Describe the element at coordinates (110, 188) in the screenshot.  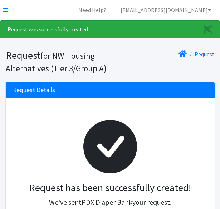
I see `h3: Request has been successfully created!` at that location.